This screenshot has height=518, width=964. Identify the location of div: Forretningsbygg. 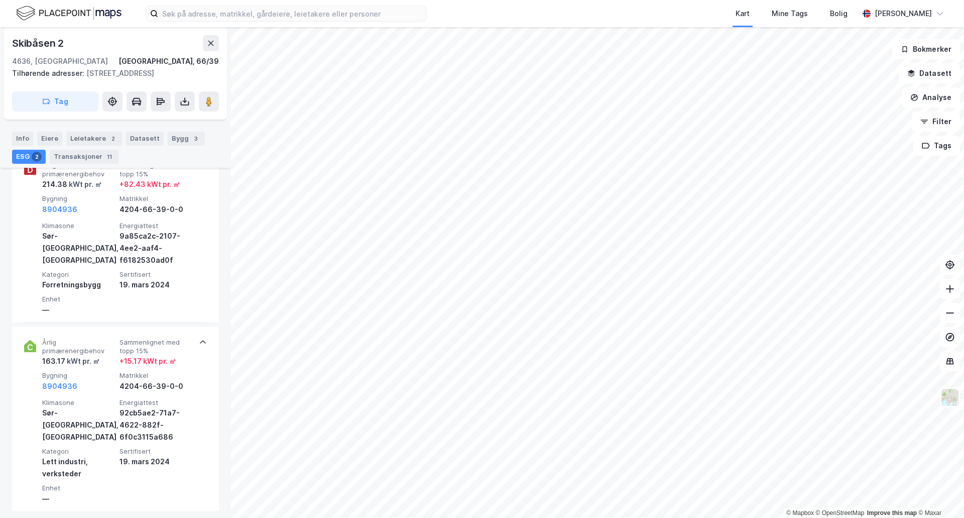
(79, 285).